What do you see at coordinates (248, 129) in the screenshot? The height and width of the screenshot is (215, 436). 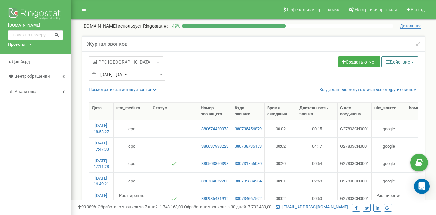 I see `a: 380735456879` at bounding box center [248, 129].